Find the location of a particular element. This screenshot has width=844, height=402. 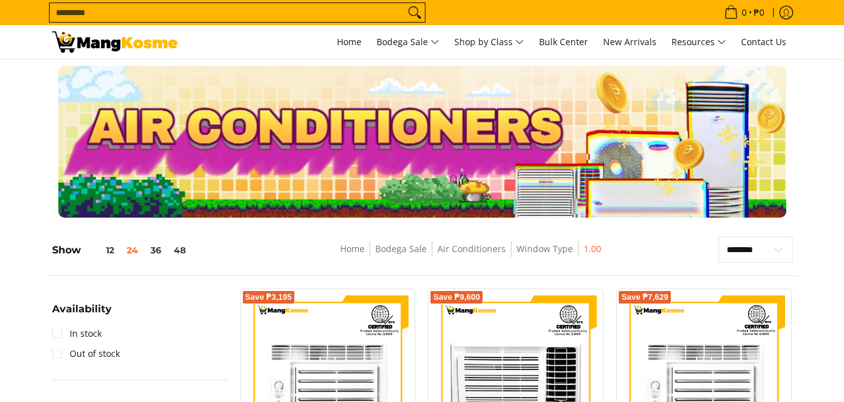

a: Air Conditioners is located at coordinates (471, 248).